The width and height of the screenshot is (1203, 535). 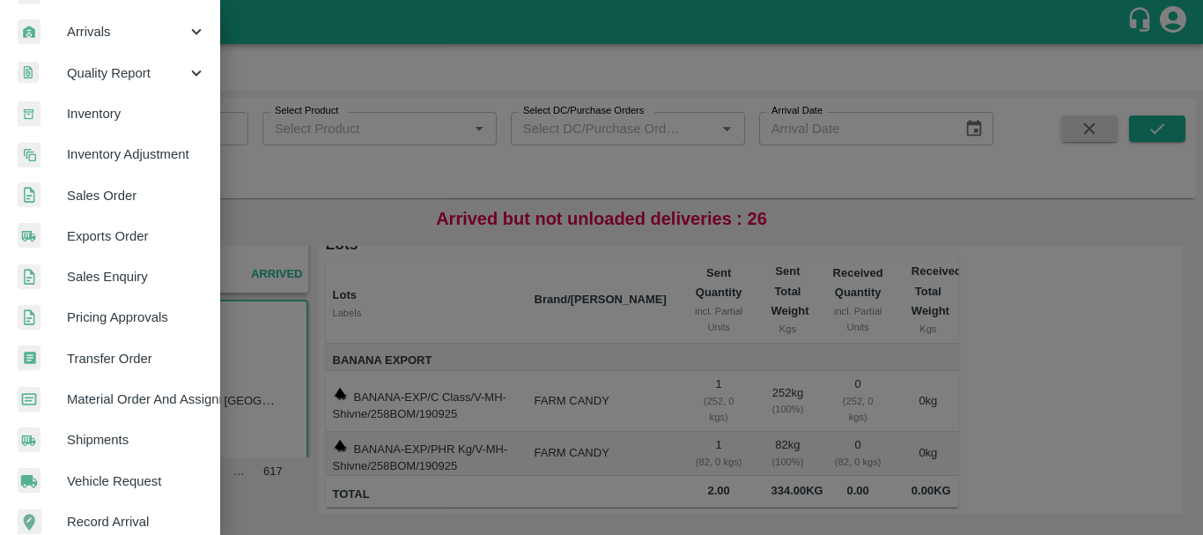 What do you see at coordinates (29, 114) in the screenshot?
I see `img: whInventory` at bounding box center [29, 114].